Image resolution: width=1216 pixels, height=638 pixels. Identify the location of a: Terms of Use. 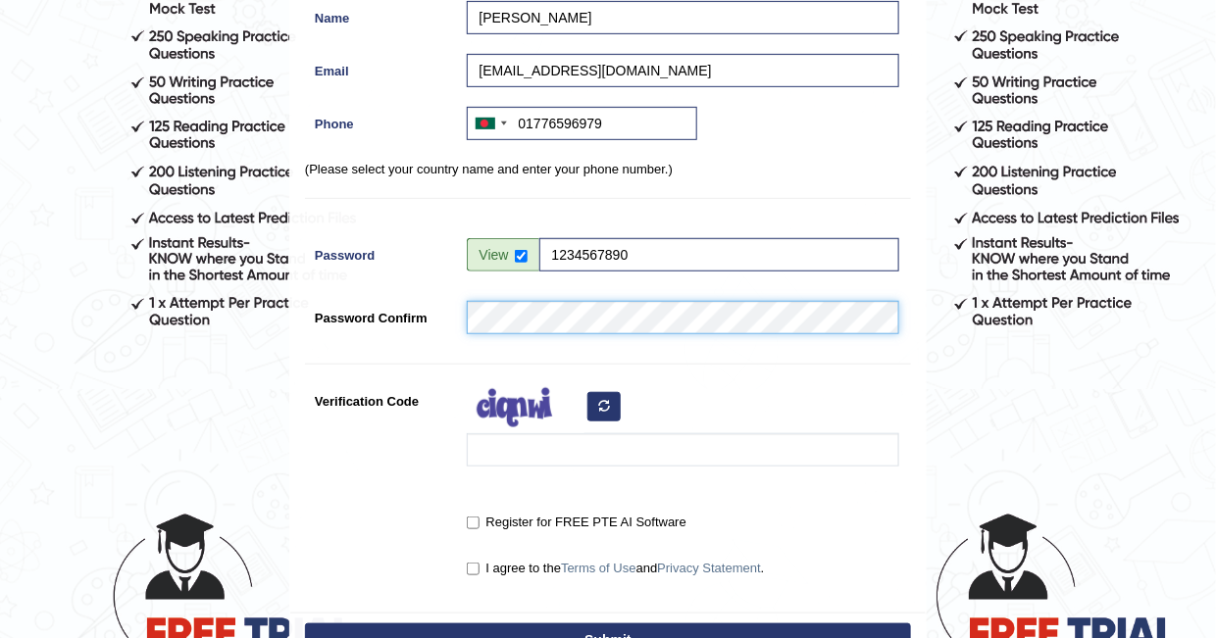
(598, 568).